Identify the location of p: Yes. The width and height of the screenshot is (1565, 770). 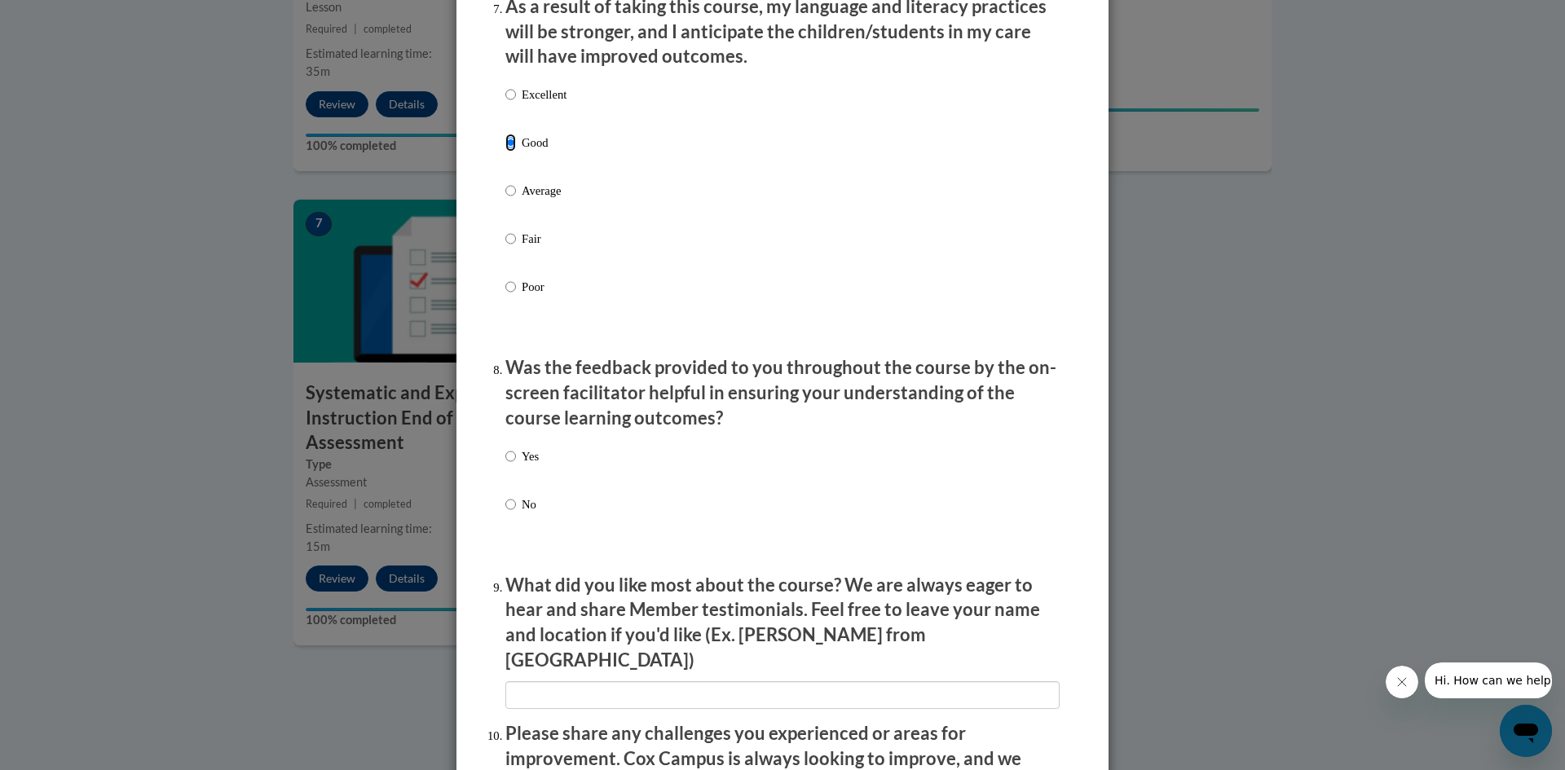
(530, 456).